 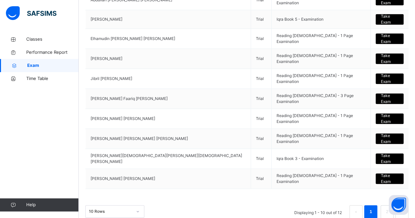 What do you see at coordinates (387, 212) in the screenshot?
I see `a: 2` at bounding box center [387, 212].